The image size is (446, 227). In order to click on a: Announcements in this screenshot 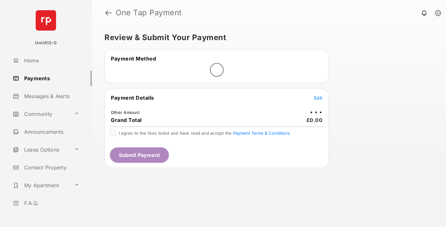, I will do `click(51, 132)`.